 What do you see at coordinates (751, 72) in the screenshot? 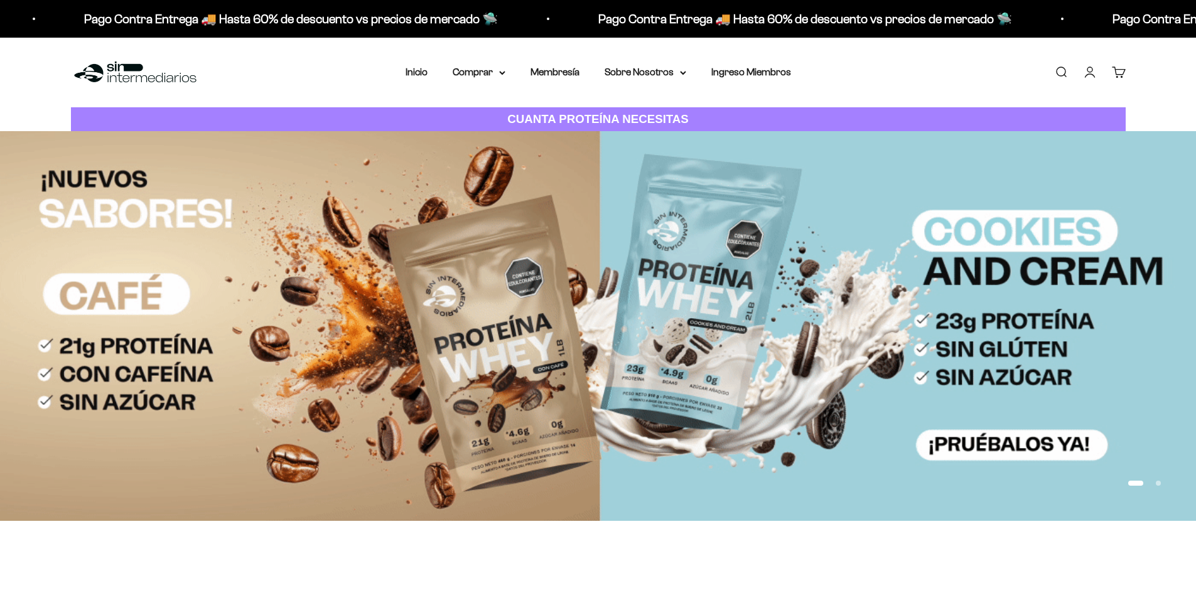
I see `a: Ingreso Miembros` at bounding box center [751, 72].